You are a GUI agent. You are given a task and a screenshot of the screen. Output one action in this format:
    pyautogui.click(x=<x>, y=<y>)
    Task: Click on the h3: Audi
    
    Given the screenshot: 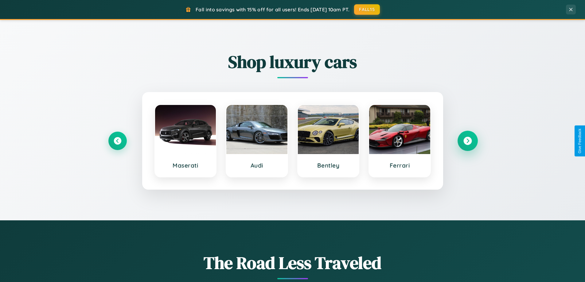 What is the action you would take?
    pyautogui.click(x=257, y=165)
    